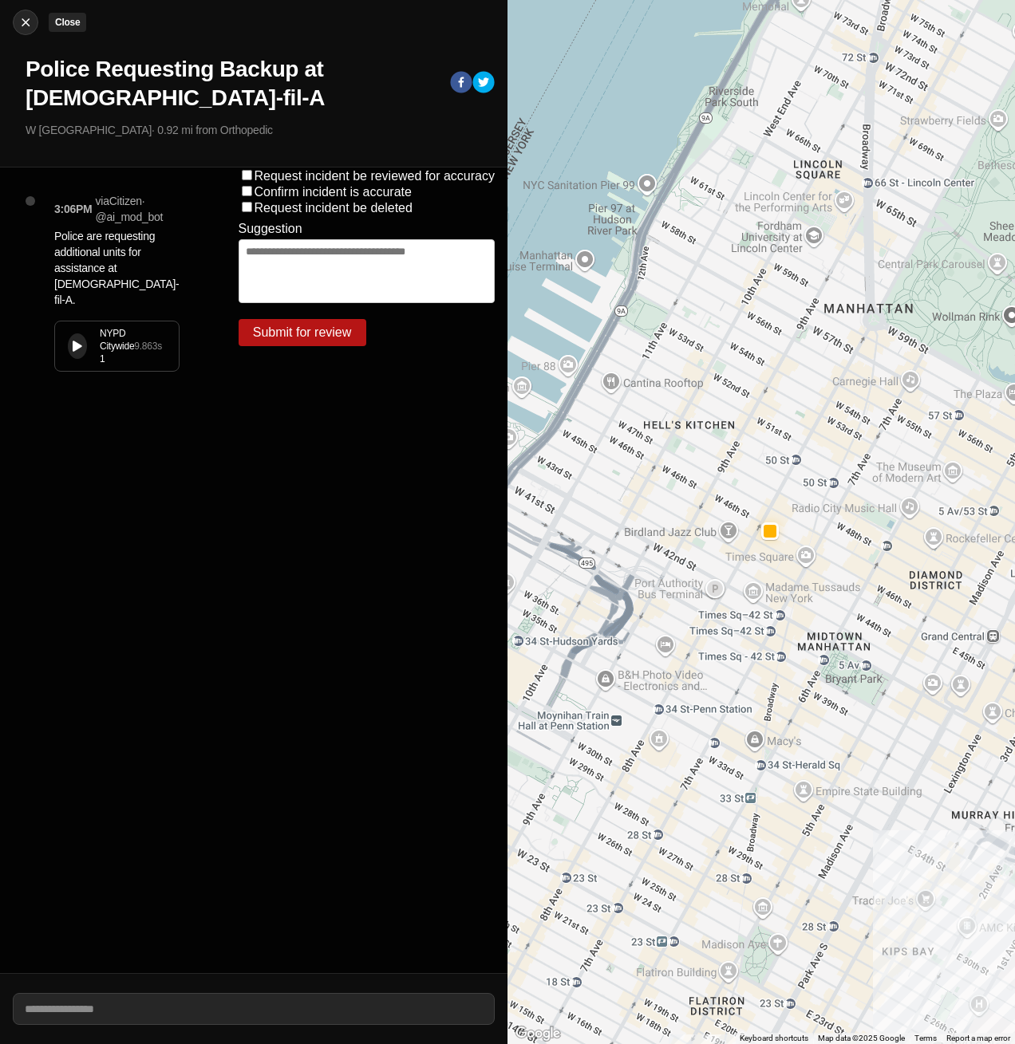 This screenshot has width=1015, height=1044. Describe the element at coordinates (333, 191) in the screenshot. I see `label: Confirm incident is accurate` at that location.